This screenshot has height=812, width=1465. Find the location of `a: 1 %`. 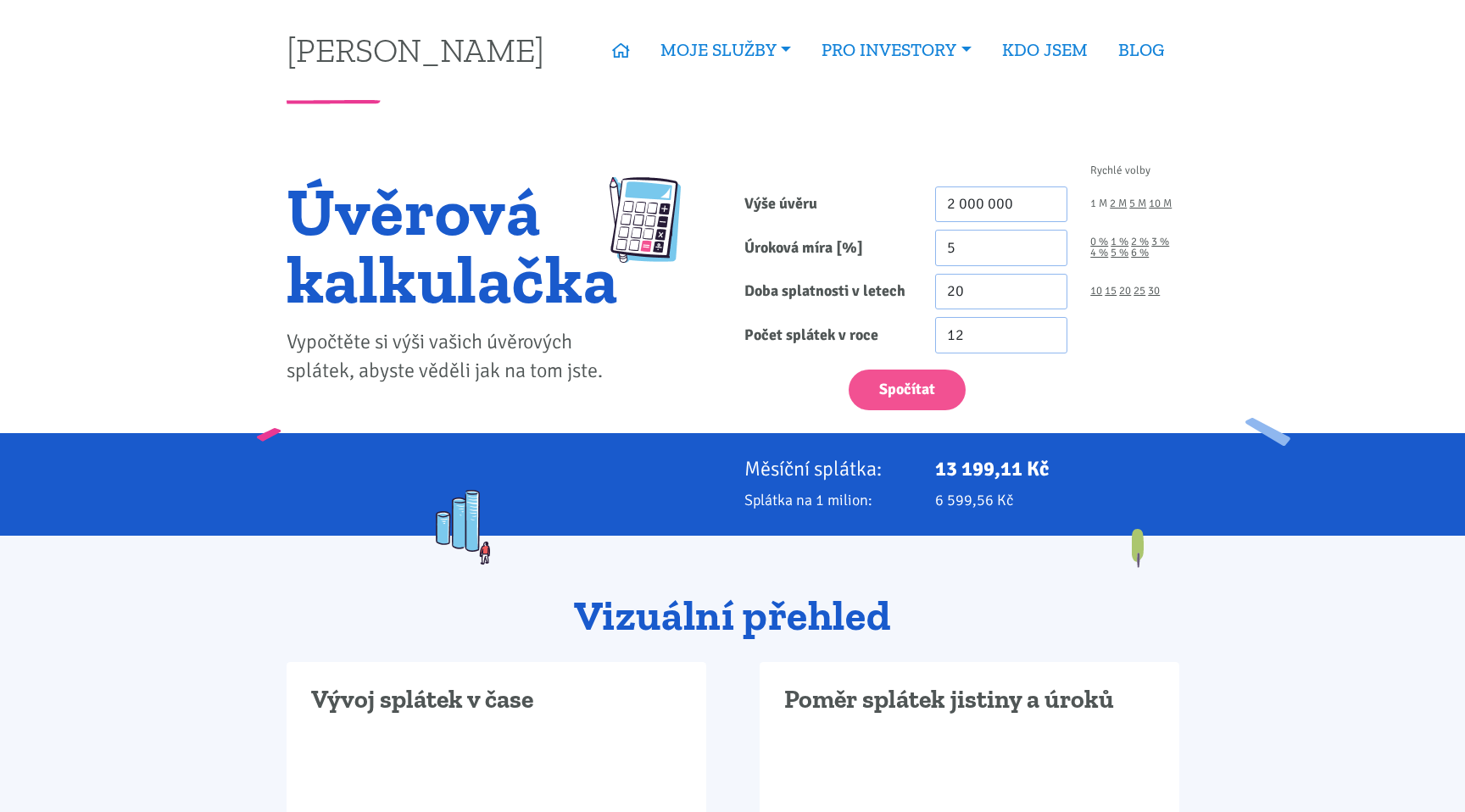

a: 1 % is located at coordinates (1119, 241).